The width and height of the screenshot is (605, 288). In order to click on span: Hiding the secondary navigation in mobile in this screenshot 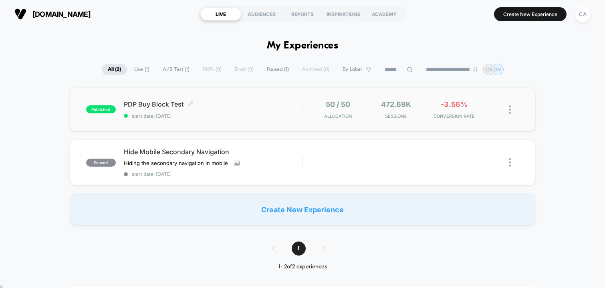, I will do `click(176, 163)`.